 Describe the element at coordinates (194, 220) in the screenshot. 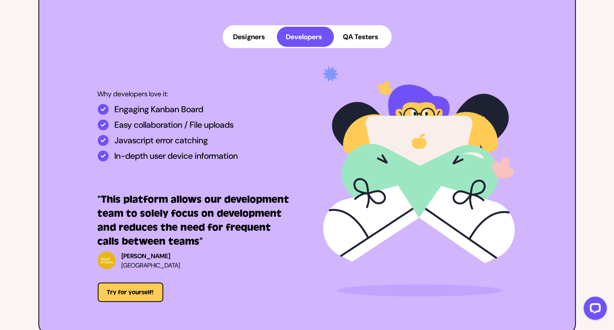

I see `h3: “This platform allows our development team to solely focus on development and reduces the need fo...` at that location.